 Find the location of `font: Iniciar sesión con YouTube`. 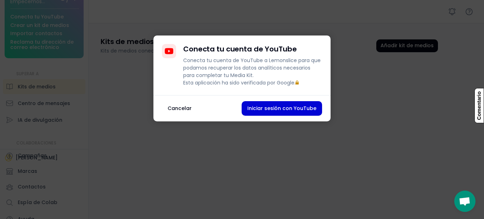

font: Iniciar sesión con YouTube is located at coordinates (282, 108).